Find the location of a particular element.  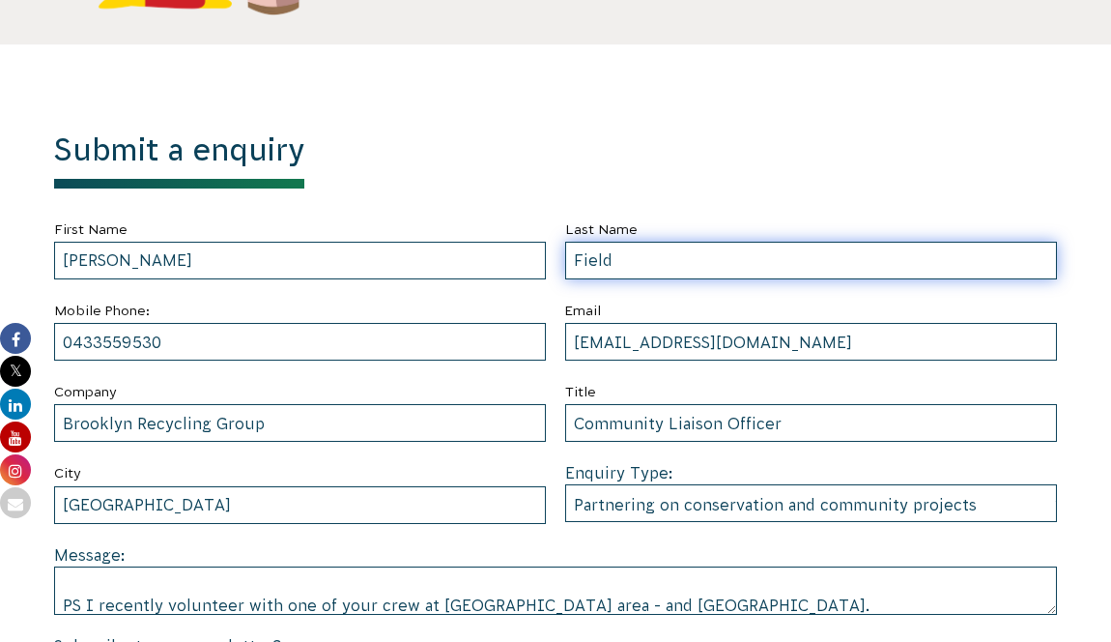

label: Mobile Phone: is located at coordinates (299, 310).